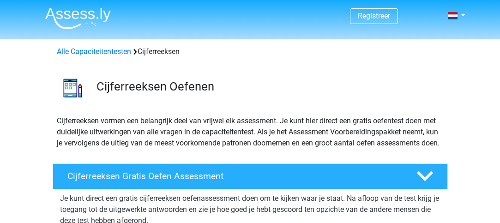 This screenshot has height=223, width=500. I want to click on h3: Cijferreeksen Oefenen, so click(268, 86).